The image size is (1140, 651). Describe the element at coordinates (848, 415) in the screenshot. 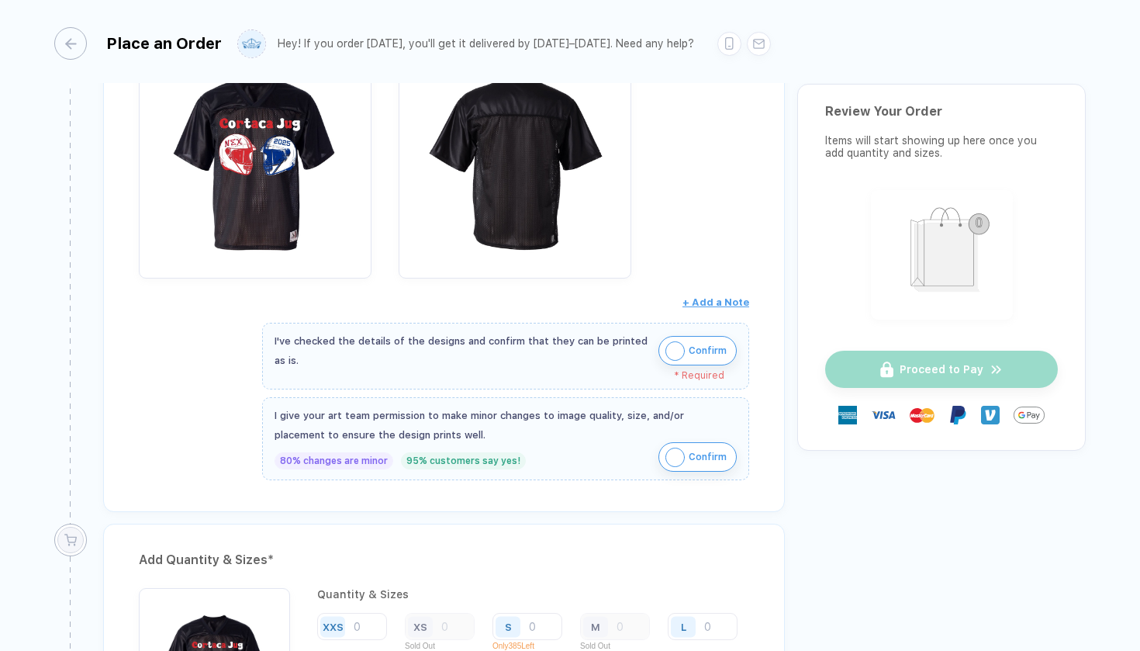

I see `img: express` at that location.